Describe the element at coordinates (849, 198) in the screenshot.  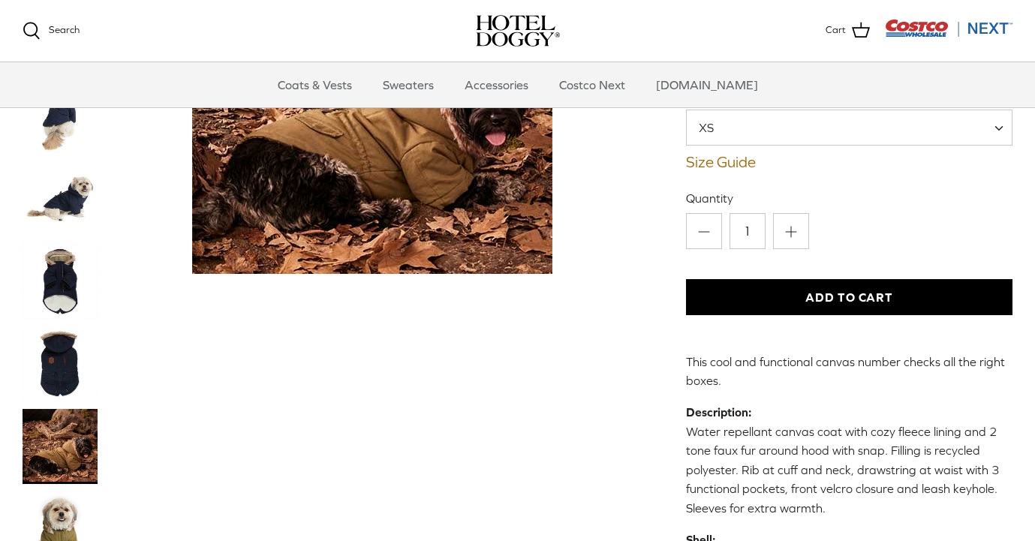
I see `label: Quantity` at that location.